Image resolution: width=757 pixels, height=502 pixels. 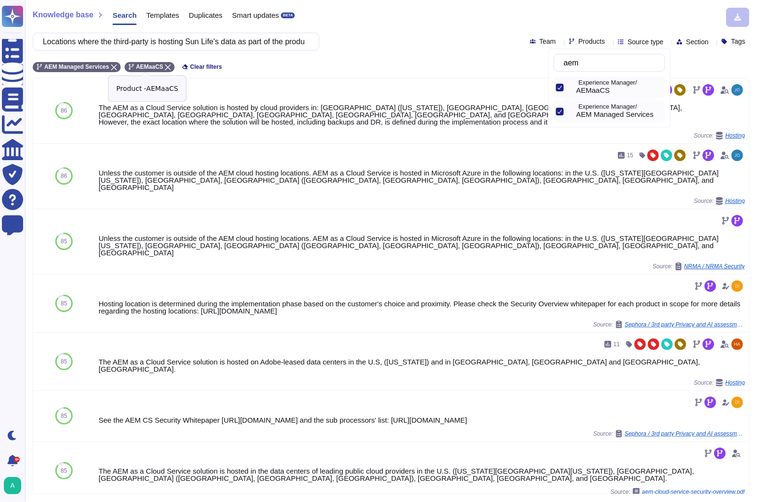 I want to click on span: Smart updates, so click(x=256, y=15).